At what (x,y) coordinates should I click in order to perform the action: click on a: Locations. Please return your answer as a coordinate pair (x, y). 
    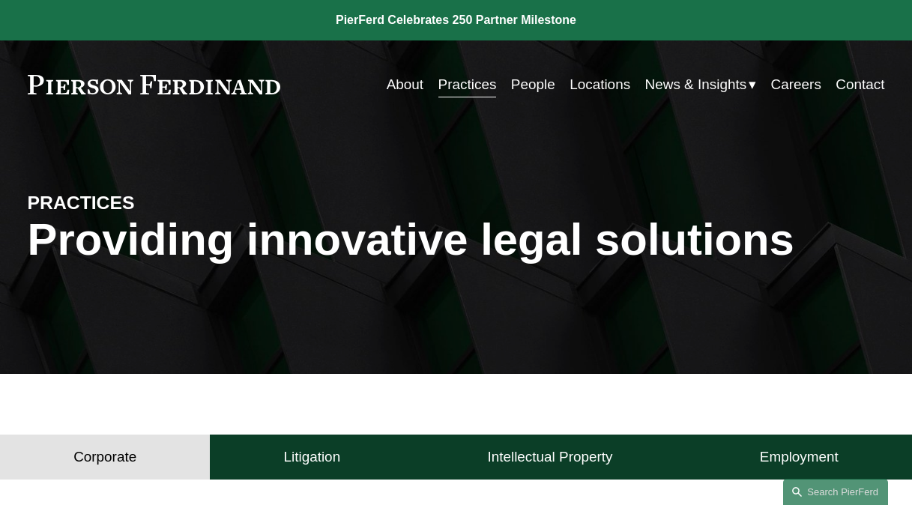
    Looking at the image, I should click on (599, 85).